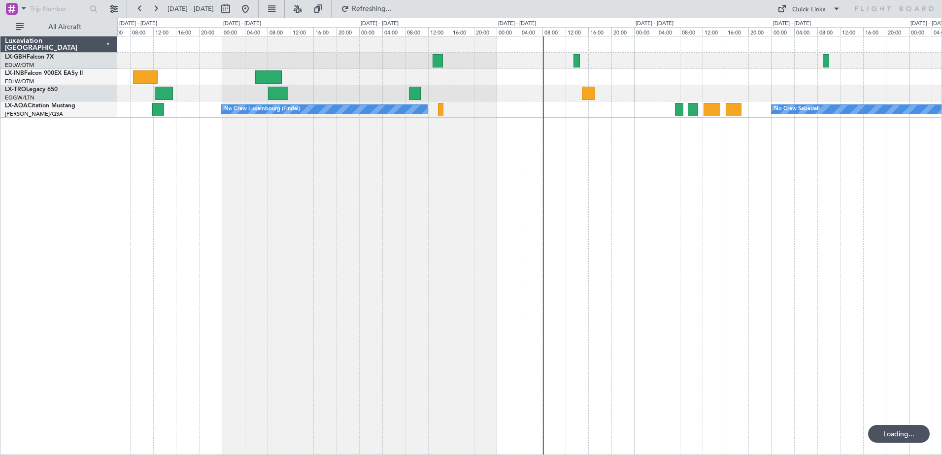  I want to click on button: Refreshing..., so click(366, 9).